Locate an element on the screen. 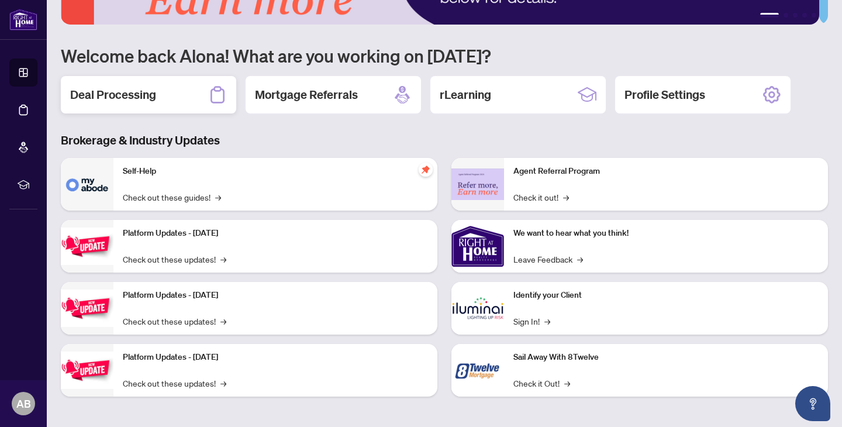  img: We want to hear what you think! is located at coordinates (478, 246).